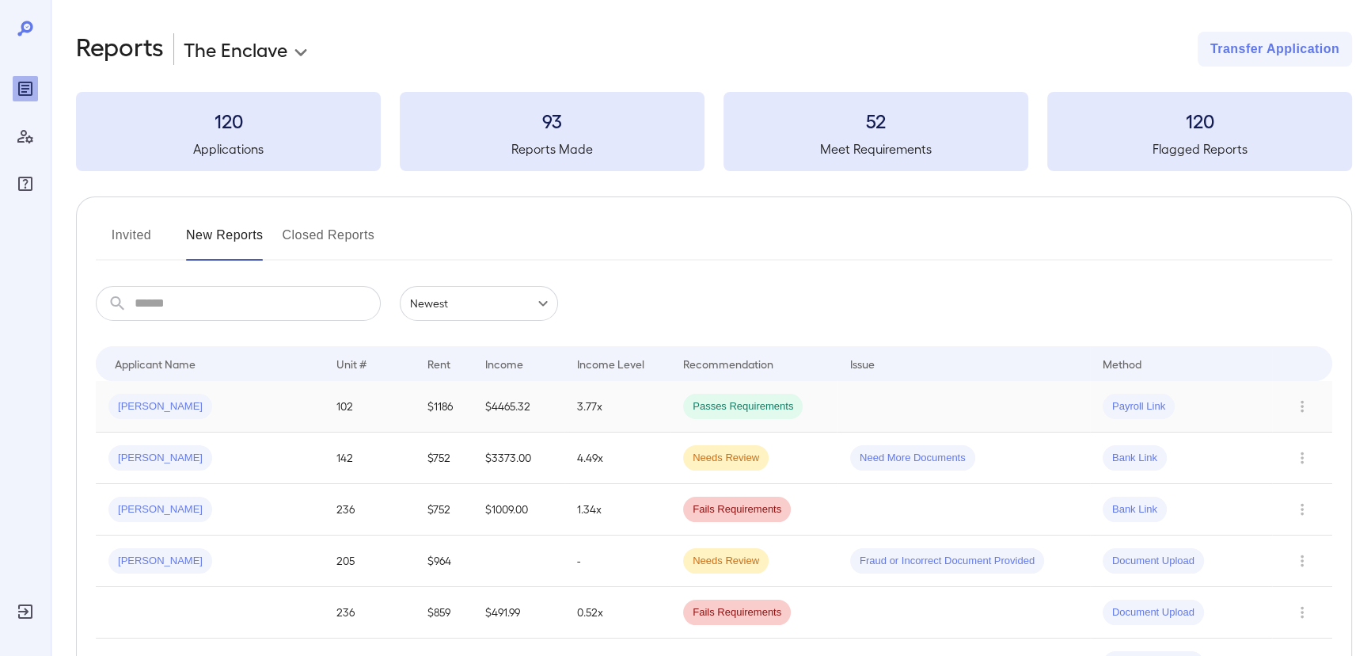 This screenshot has height=656, width=1371. I want to click on td: $3373.00, so click(518, 458).